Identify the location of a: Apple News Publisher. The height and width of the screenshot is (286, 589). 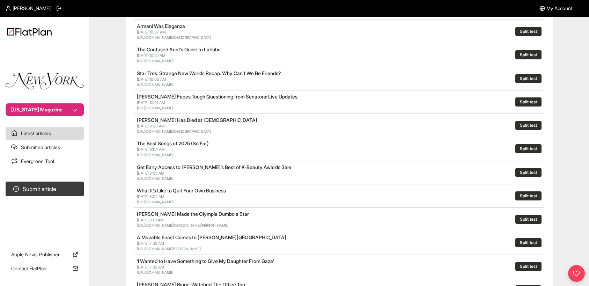
(45, 254).